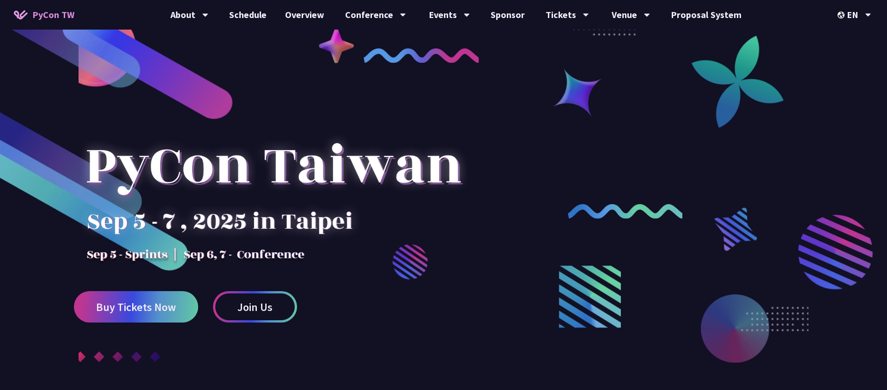 The width and height of the screenshot is (887, 390). I want to click on img: curly-2.e802c9f.png, so click(626, 211).